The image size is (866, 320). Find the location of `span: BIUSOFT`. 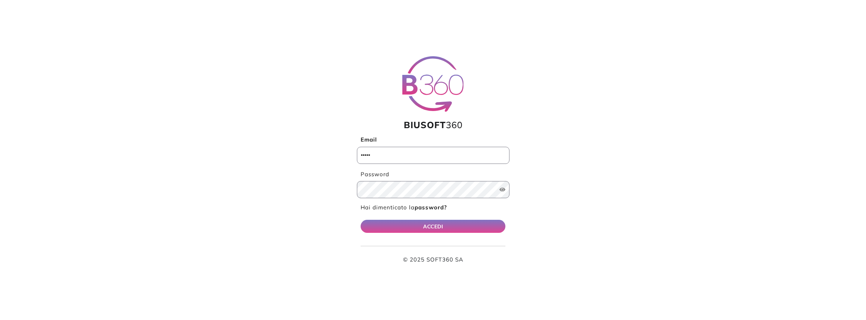

span: BIUSOFT is located at coordinates (425, 125).